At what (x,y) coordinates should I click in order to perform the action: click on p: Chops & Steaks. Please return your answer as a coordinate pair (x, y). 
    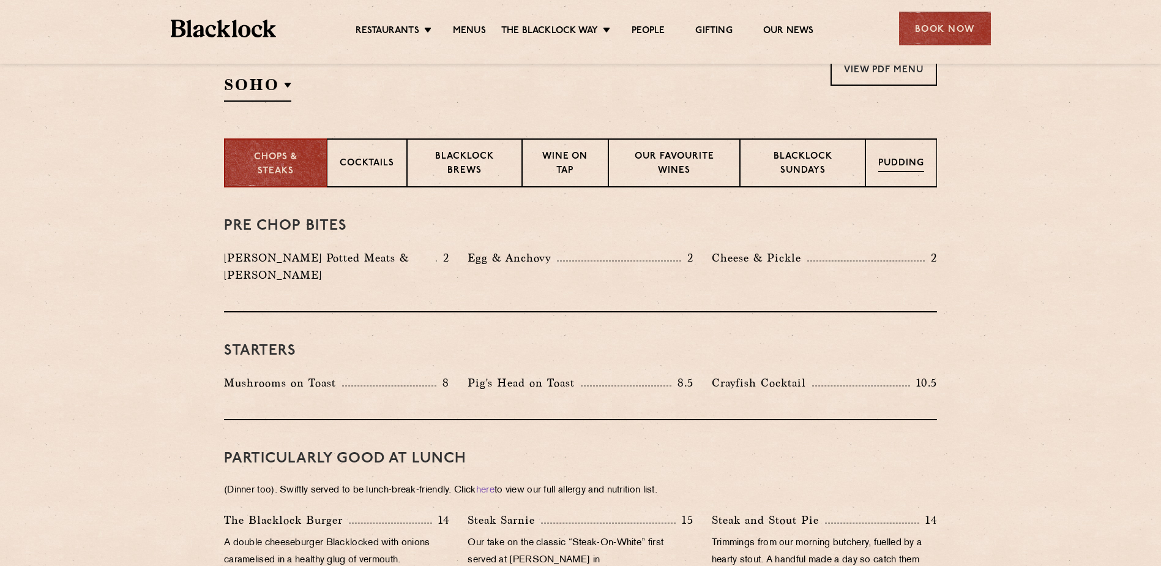
    Looking at the image, I should click on (275, 164).